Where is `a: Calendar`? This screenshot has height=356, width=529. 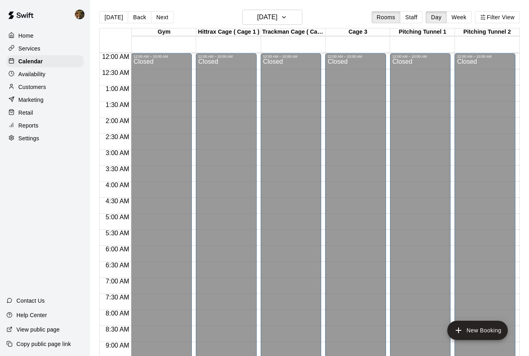
a: Calendar is located at coordinates (45, 61).